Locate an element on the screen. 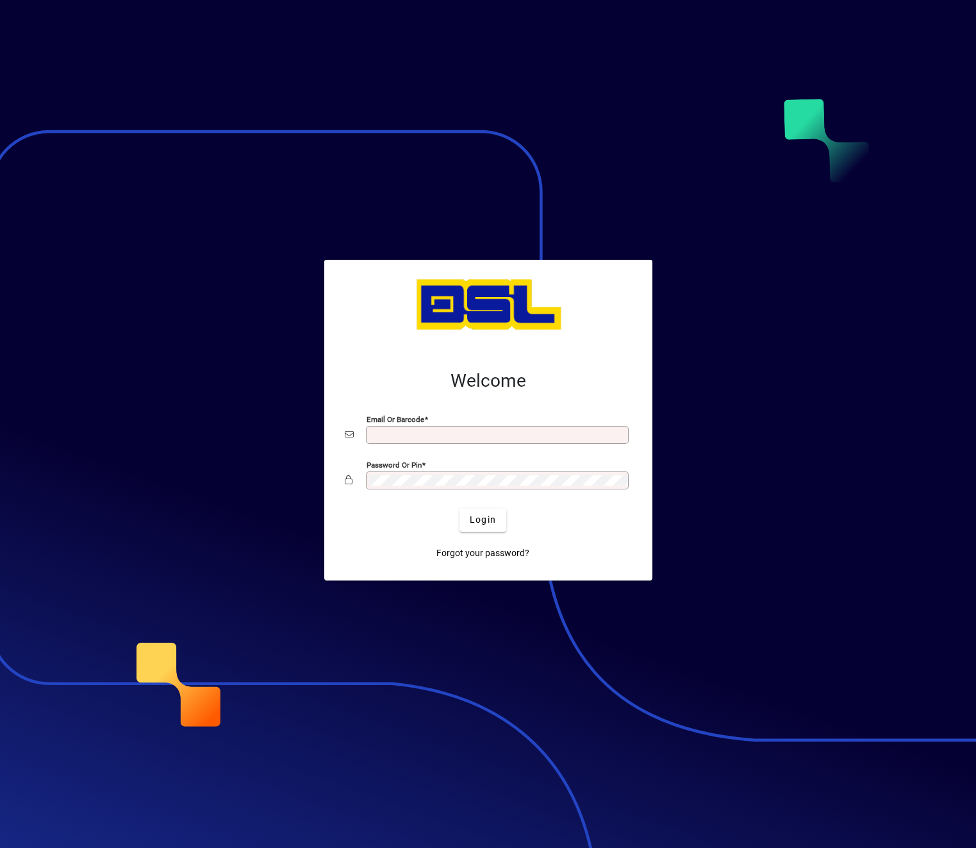  mat-label: Password or Pin is located at coordinates (394, 464).